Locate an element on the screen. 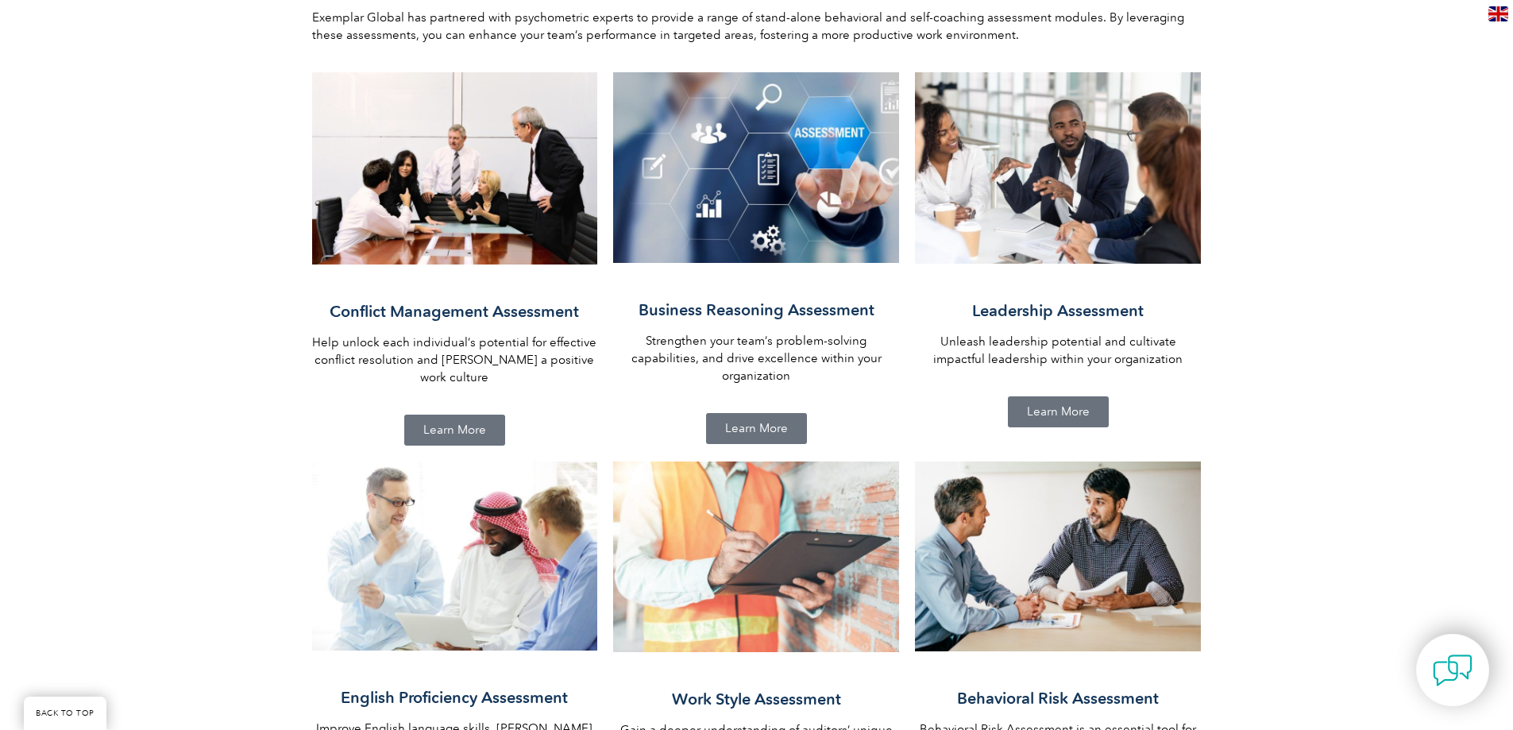 Image resolution: width=1513 pixels, height=730 pixels. p: Strengthen your team’s problem-solving capabilities, and drive excellence within your organization is located at coordinates (756, 358).